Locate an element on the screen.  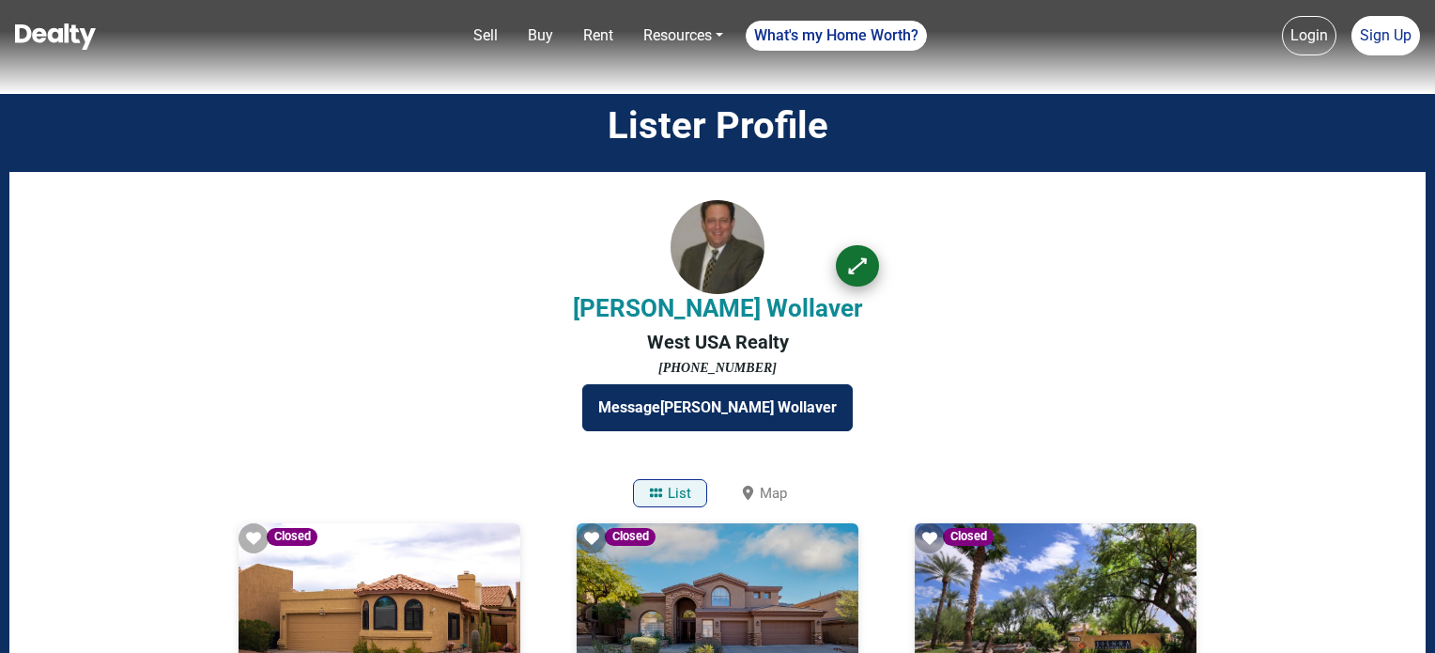
h1: Lister Profile is located at coordinates (718, 126).